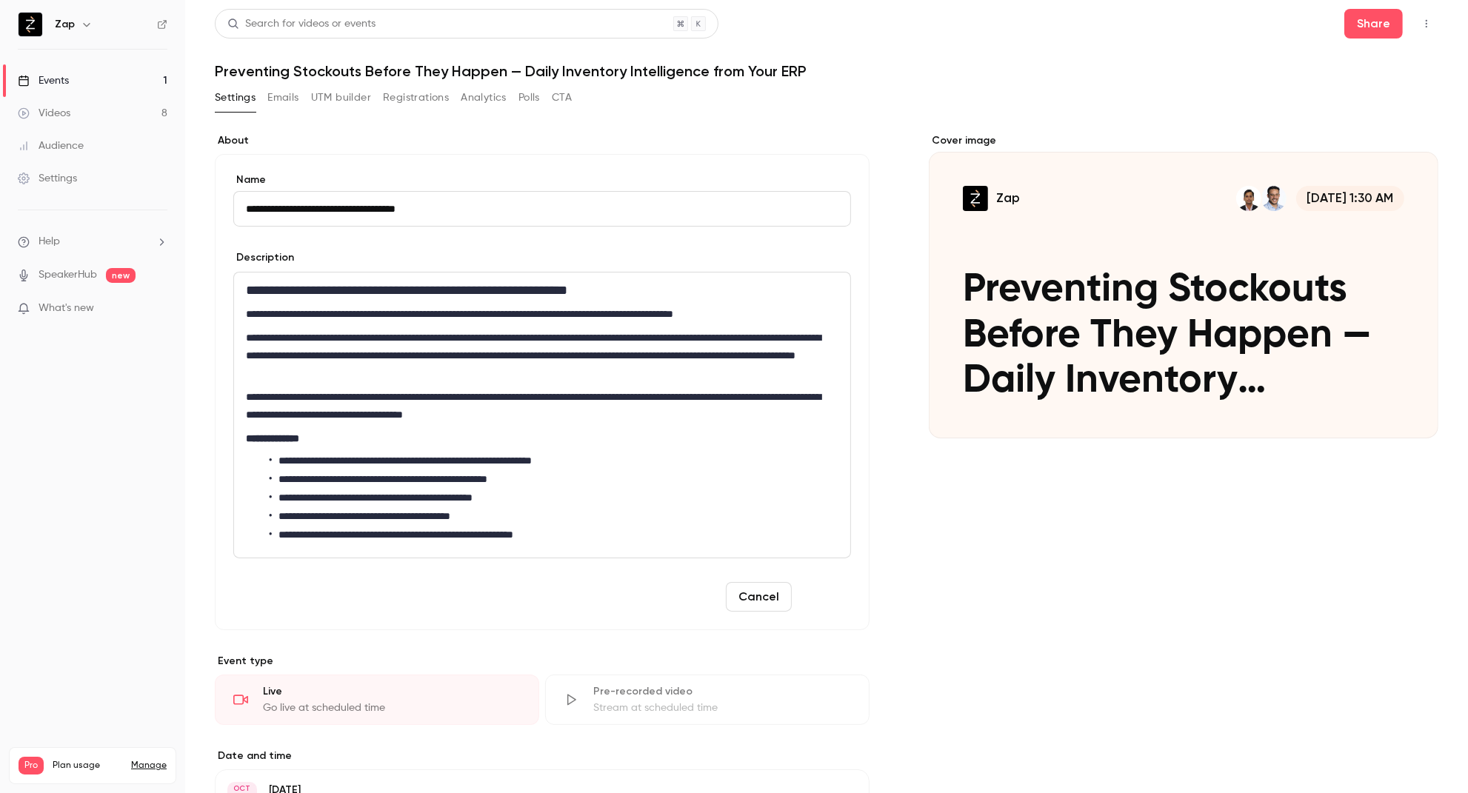  I want to click on h1: Preventing Stockouts Before They Happen — Daily Inventory Intelligence from Your ERP, so click(827, 71).